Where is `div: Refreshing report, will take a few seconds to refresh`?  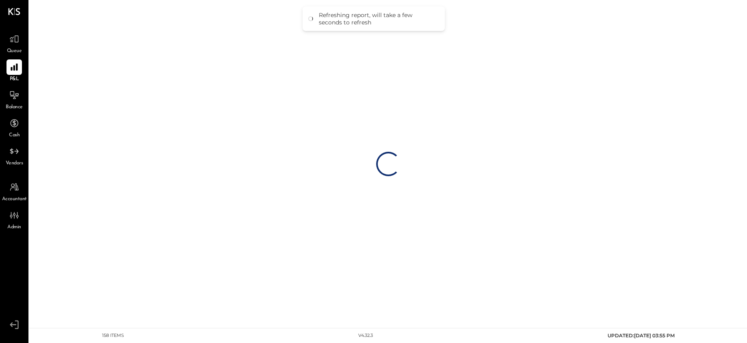
div: Refreshing report, will take a few seconds to refresh is located at coordinates (378, 19).